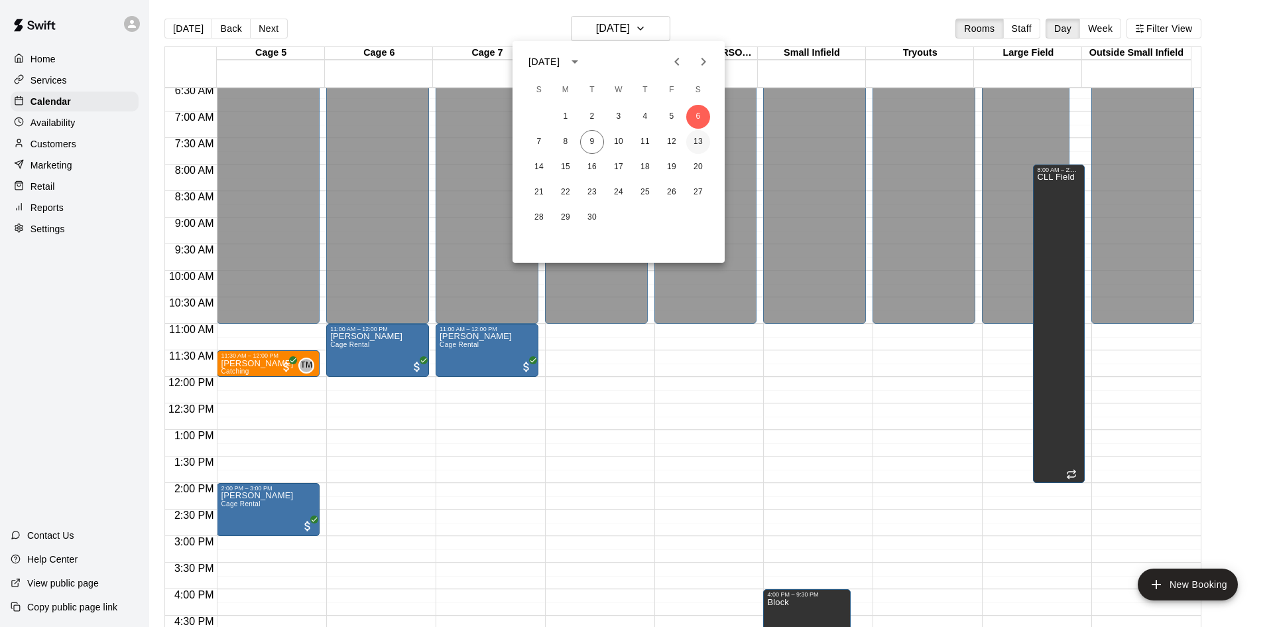  I want to click on button: 23, so click(592, 192).